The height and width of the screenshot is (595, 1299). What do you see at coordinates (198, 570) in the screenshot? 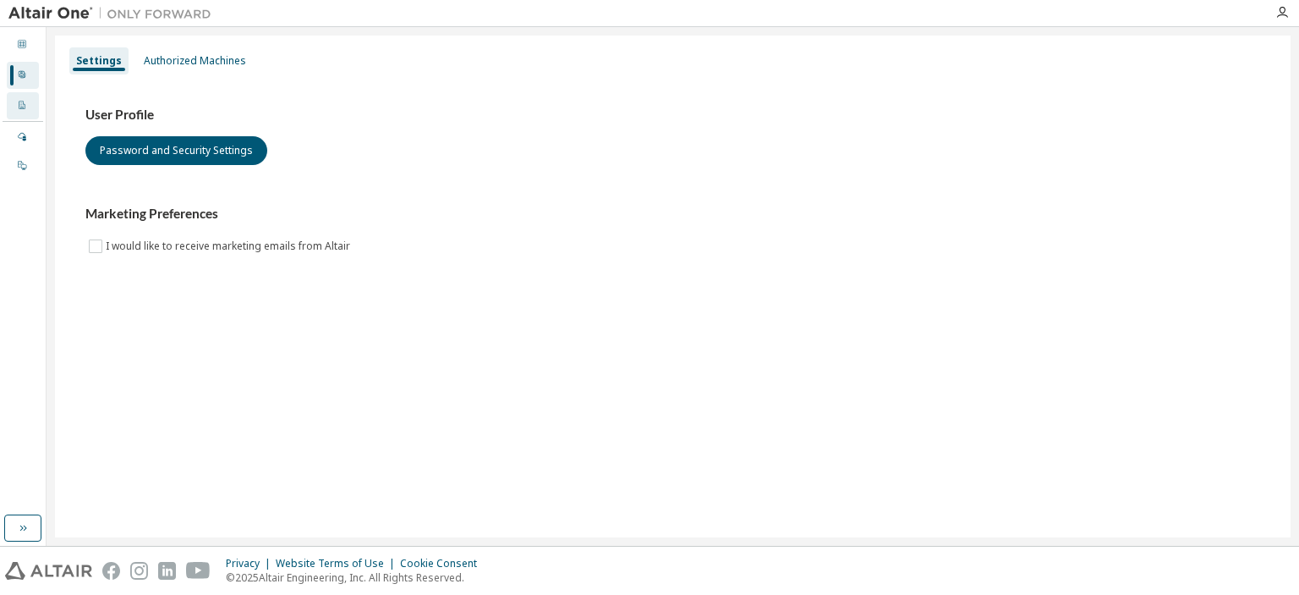
I see `img: youtube.svg` at bounding box center [198, 570].